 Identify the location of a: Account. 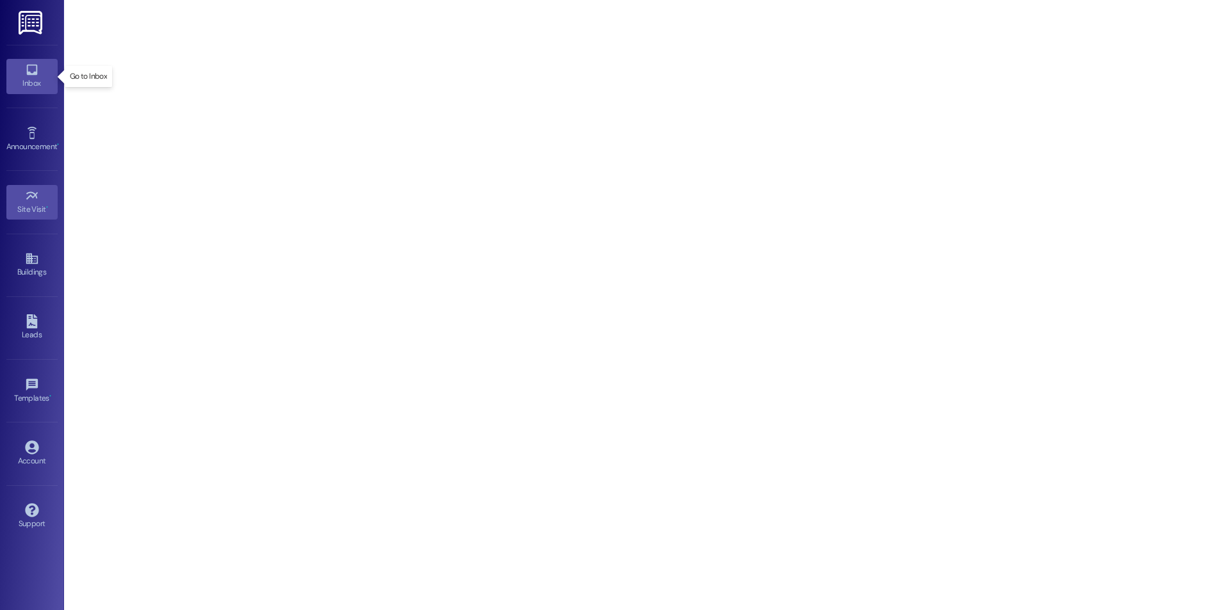
(32, 454).